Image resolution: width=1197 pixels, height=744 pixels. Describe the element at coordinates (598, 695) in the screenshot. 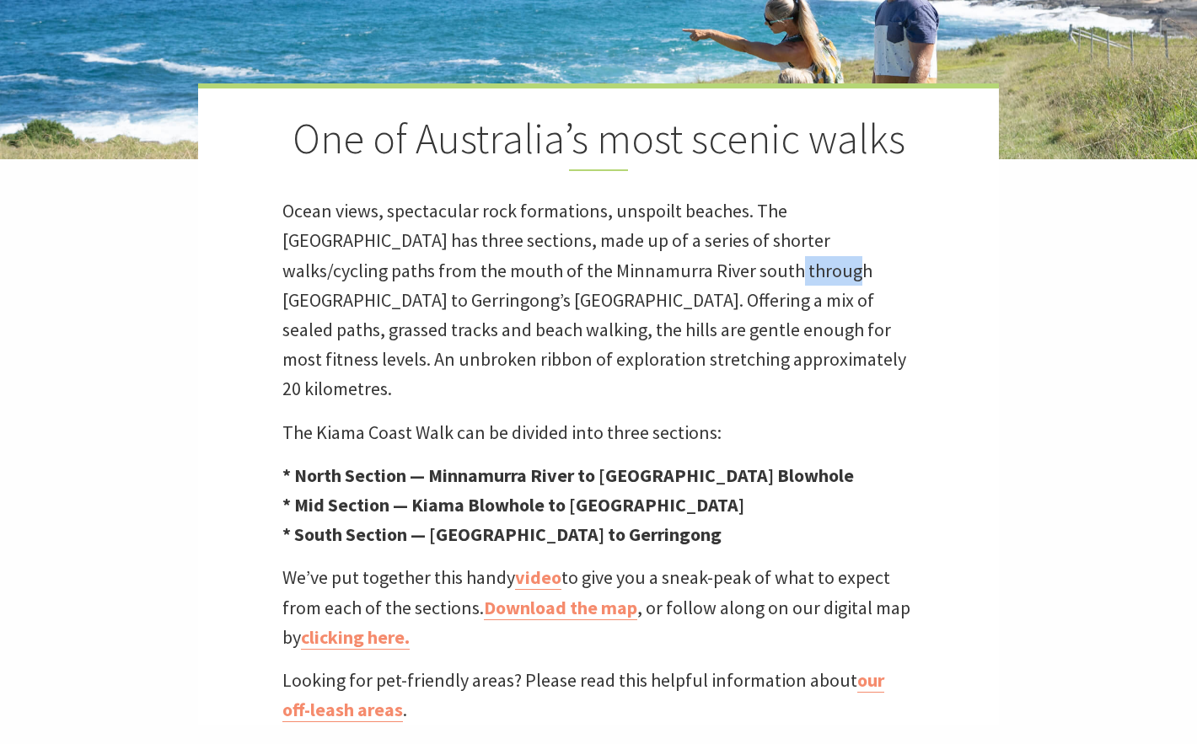

I see `p: Looking for pet-friendly areas? Please read this helpful information about .` at that location.